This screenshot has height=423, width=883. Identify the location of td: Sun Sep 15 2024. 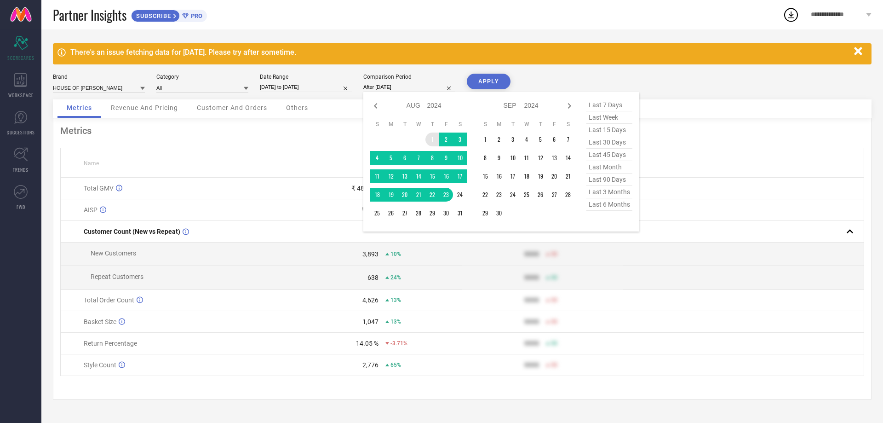
(485, 176).